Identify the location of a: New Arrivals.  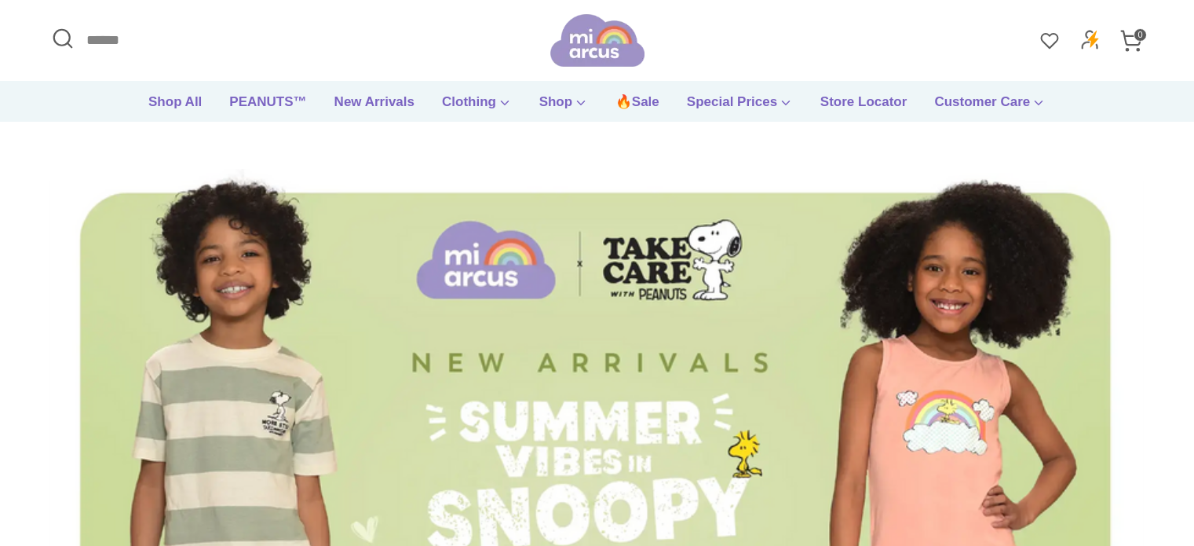
(375, 107).